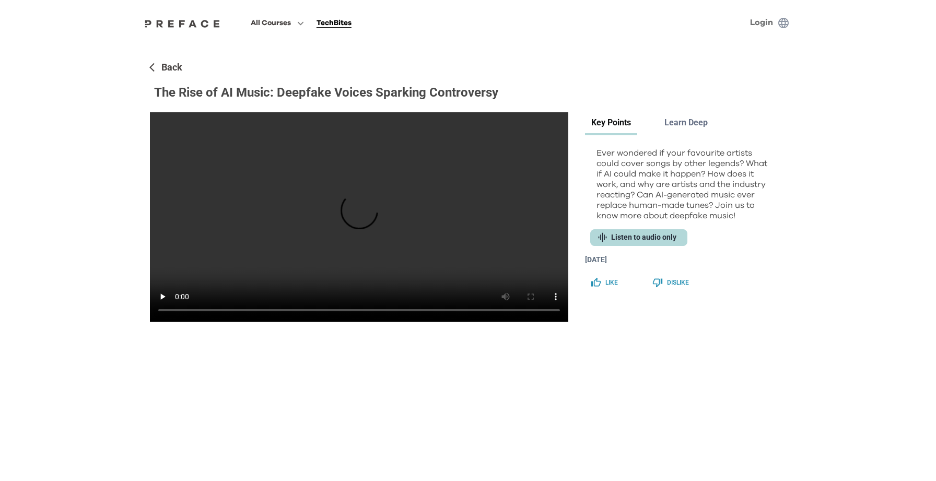 The width and height of the screenshot is (936, 481). I want to click on a: Login, so click(761, 22).